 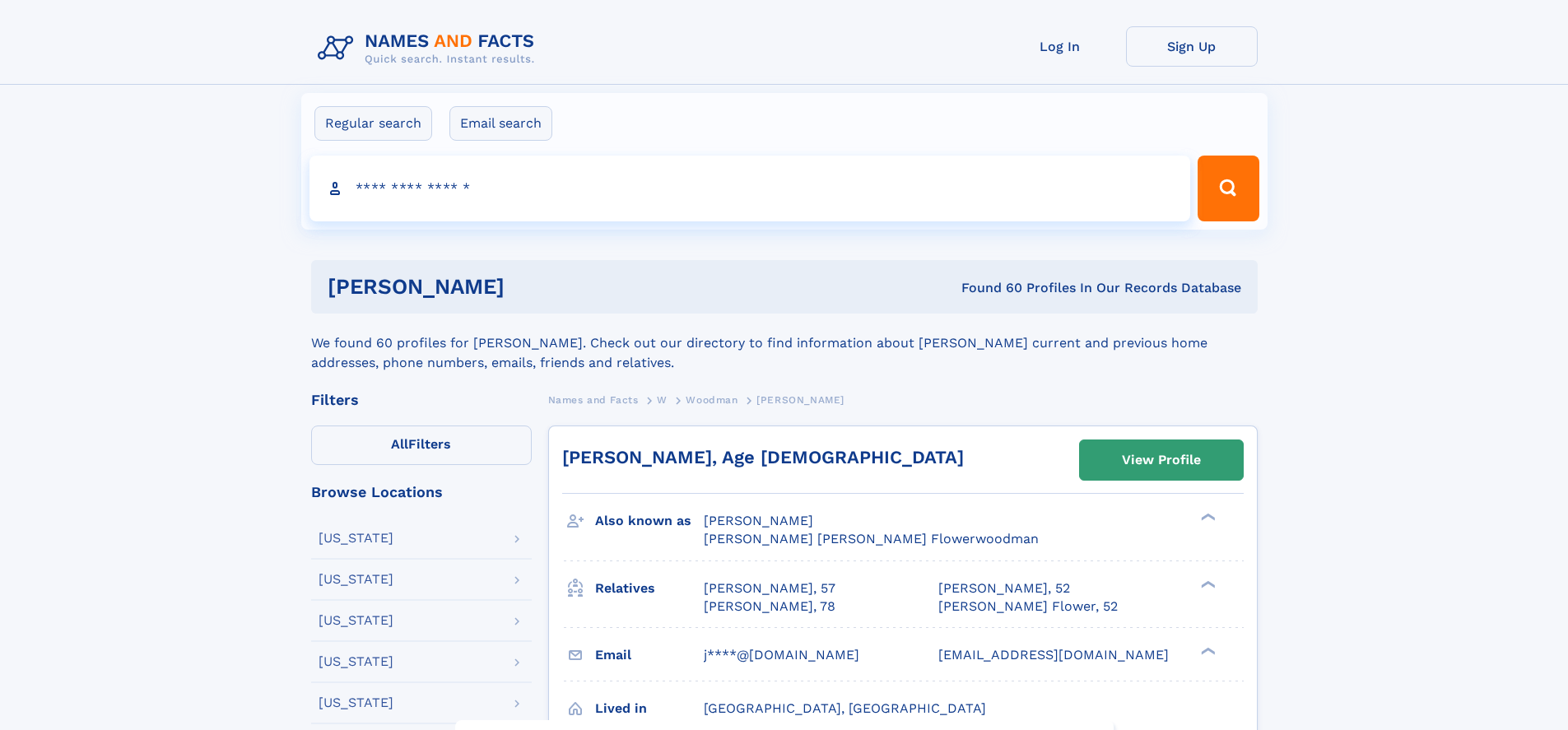 I want to click on label: Regular search, so click(x=373, y=123).